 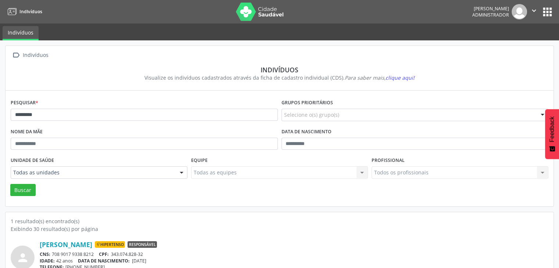 What do you see at coordinates (110, 245) in the screenshot?
I see `span: Hipertenso` at bounding box center [110, 245].